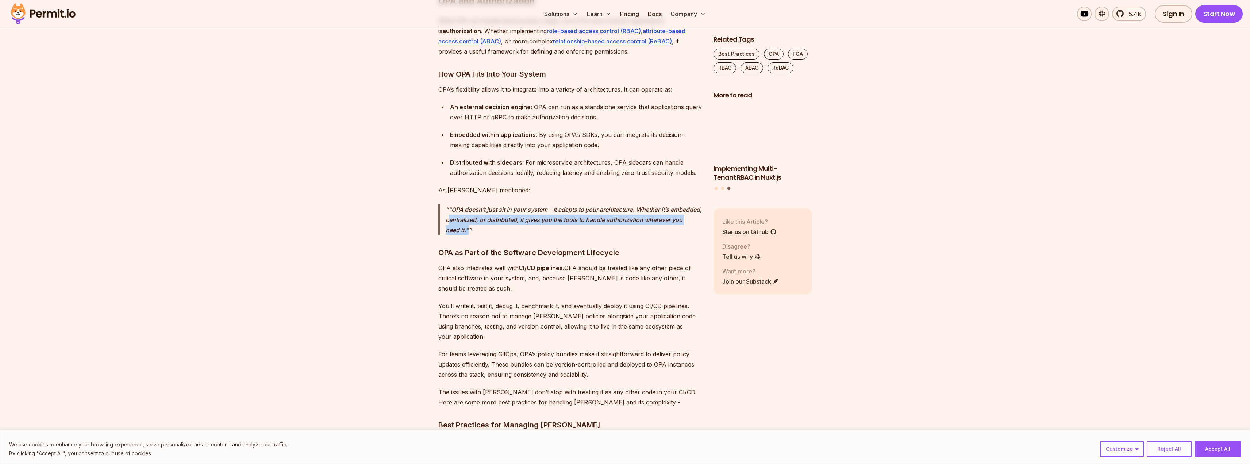 Image resolution: width=1250 pixels, height=464 pixels. I want to click on a: attribute-based access control (ABAC), so click(562, 36).